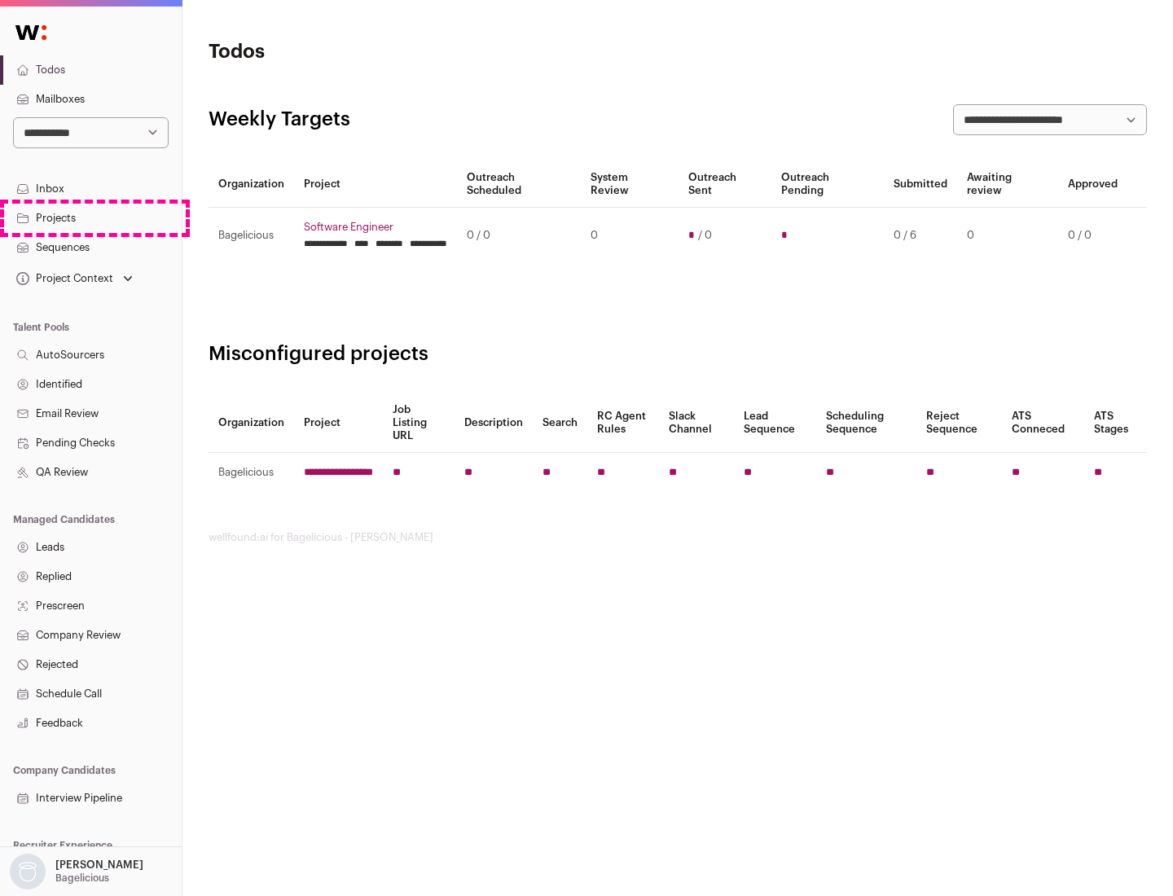  I want to click on th: Slack Channel, so click(696, 423).